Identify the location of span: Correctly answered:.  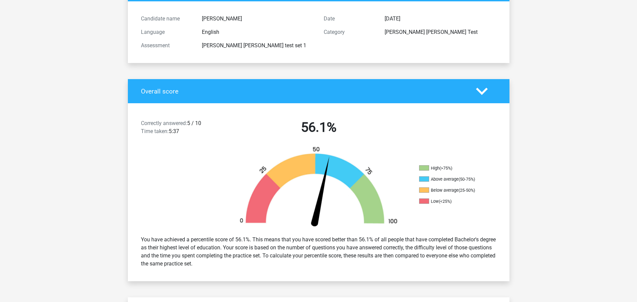
(164, 123).